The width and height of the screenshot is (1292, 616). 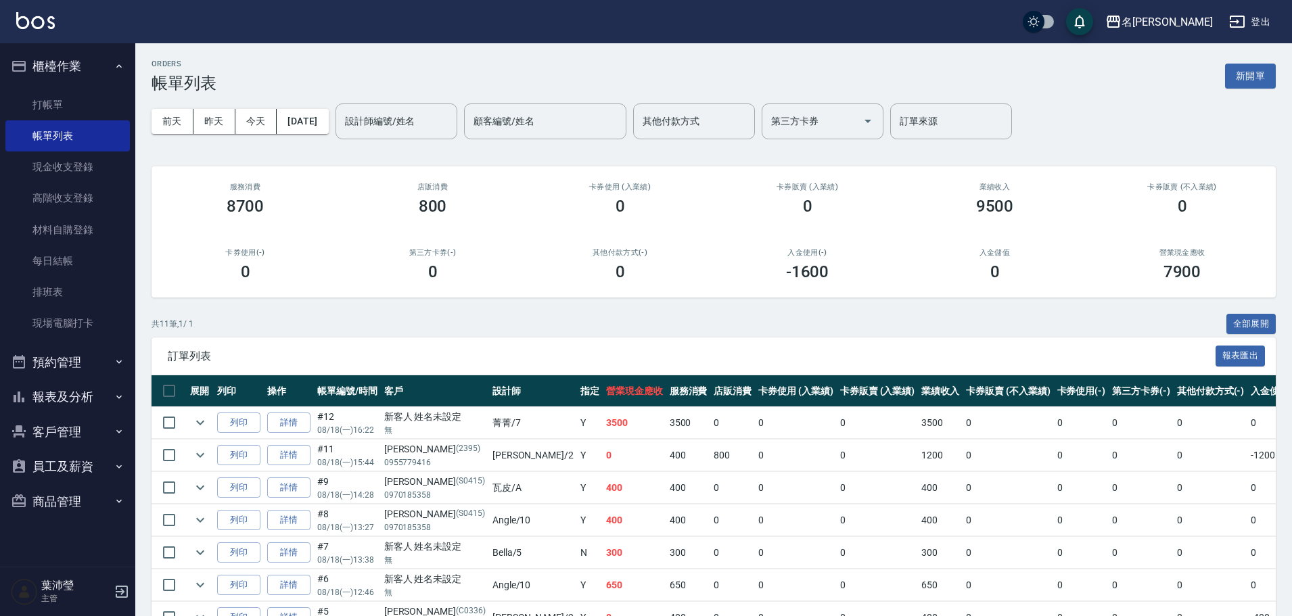 I want to click on td: 650, so click(x=634, y=585).